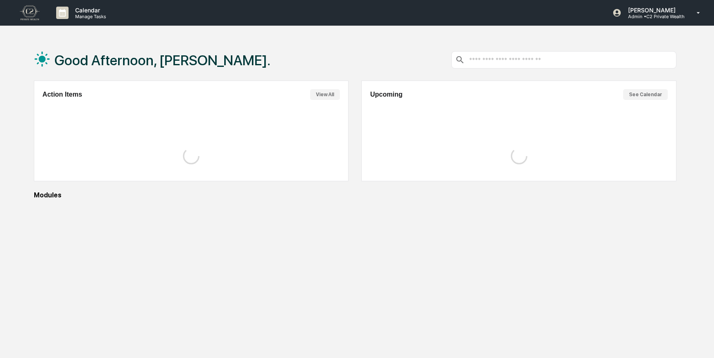  I want to click on p: Admin • C2 Private Wealth, so click(653, 17).